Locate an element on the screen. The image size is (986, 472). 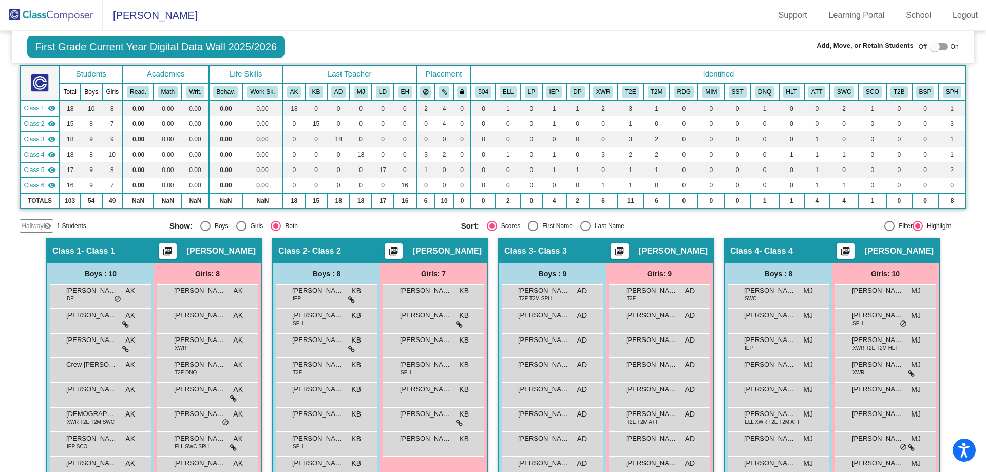
th: Tier 2A ELA is located at coordinates (631, 92).